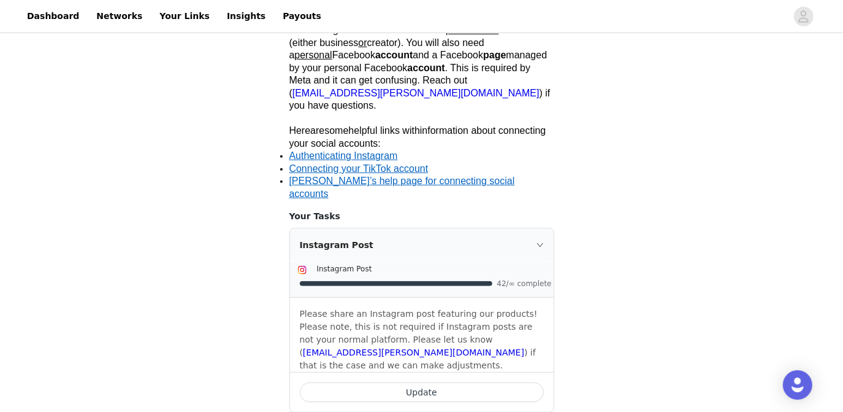 The height and width of the screenshot is (412, 843). What do you see at coordinates (422, 339) in the screenshot?
I see `p: Please share an Instagram post featuring our products! Please note, this is not required if Insta...` at bounding box center [422, 339].